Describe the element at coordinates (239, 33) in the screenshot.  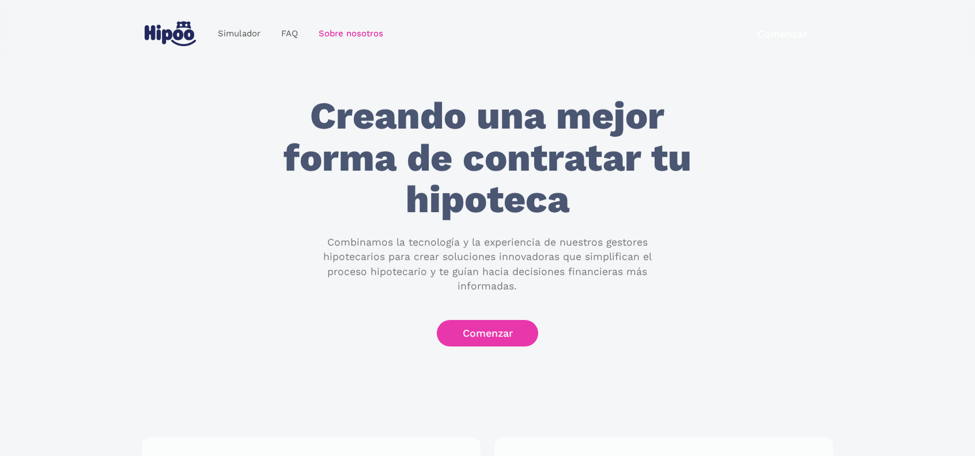
I see `a: Simulador` at that location.